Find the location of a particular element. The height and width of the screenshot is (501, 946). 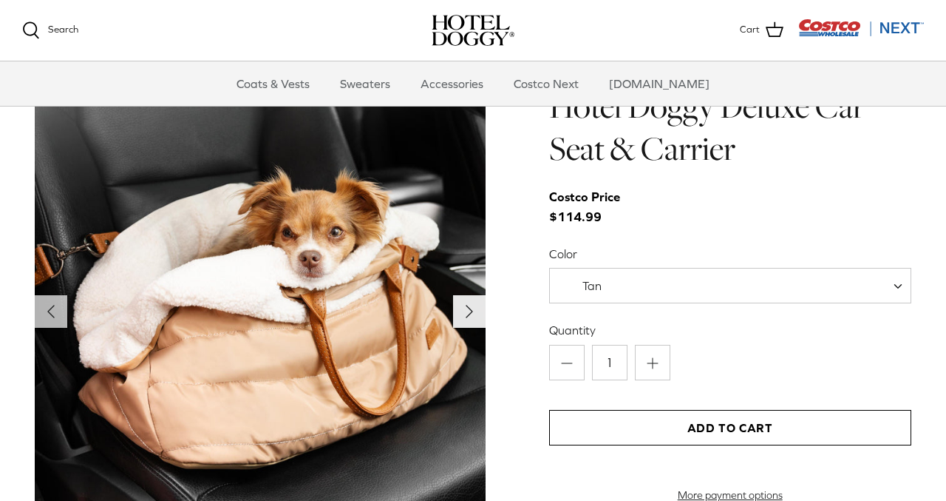

a: Cart is located at coordinates (762, 30).